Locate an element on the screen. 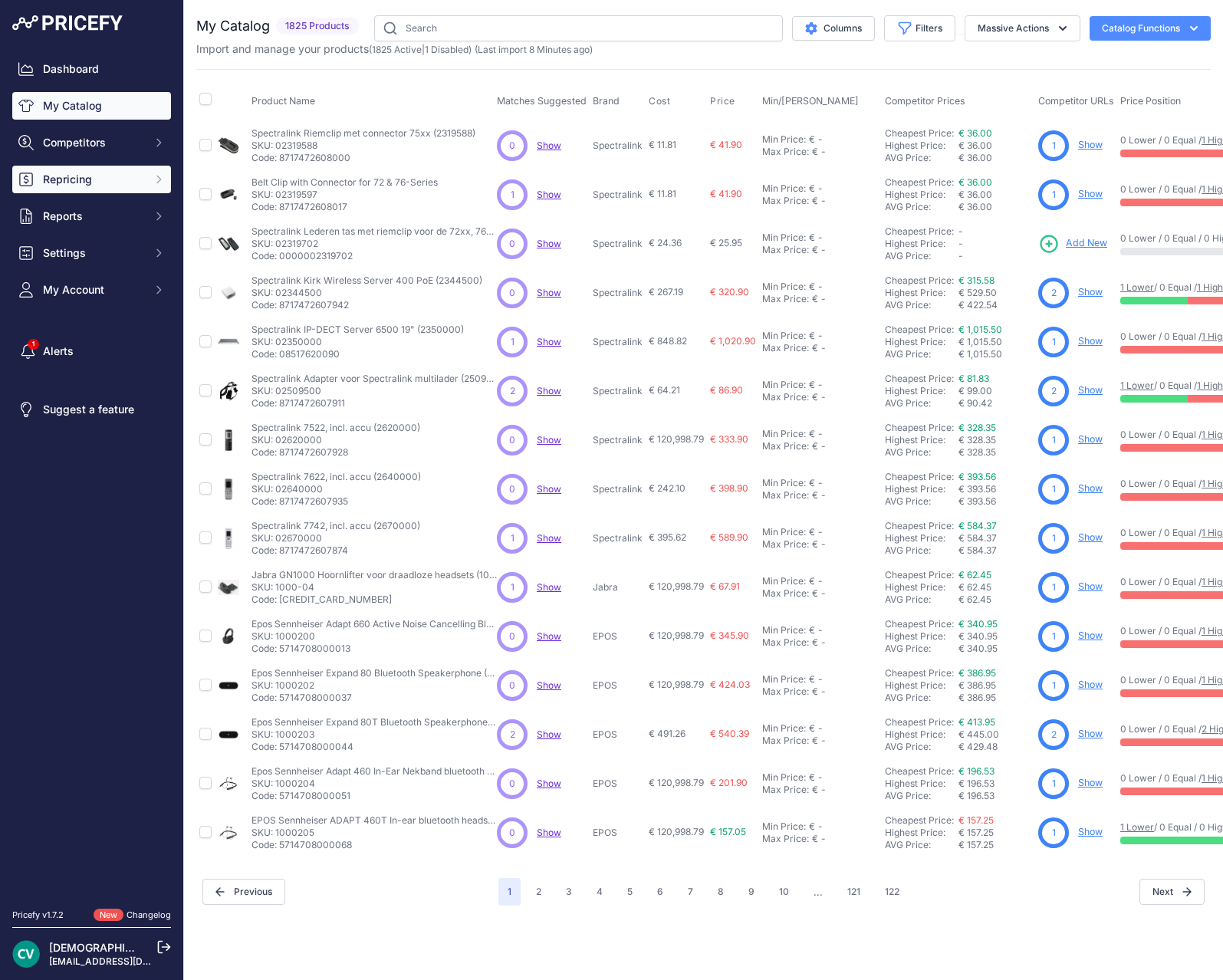 The width and height of the screenshot is (1223, 980). span: 1825 Products is located at coordinates (318, 26).